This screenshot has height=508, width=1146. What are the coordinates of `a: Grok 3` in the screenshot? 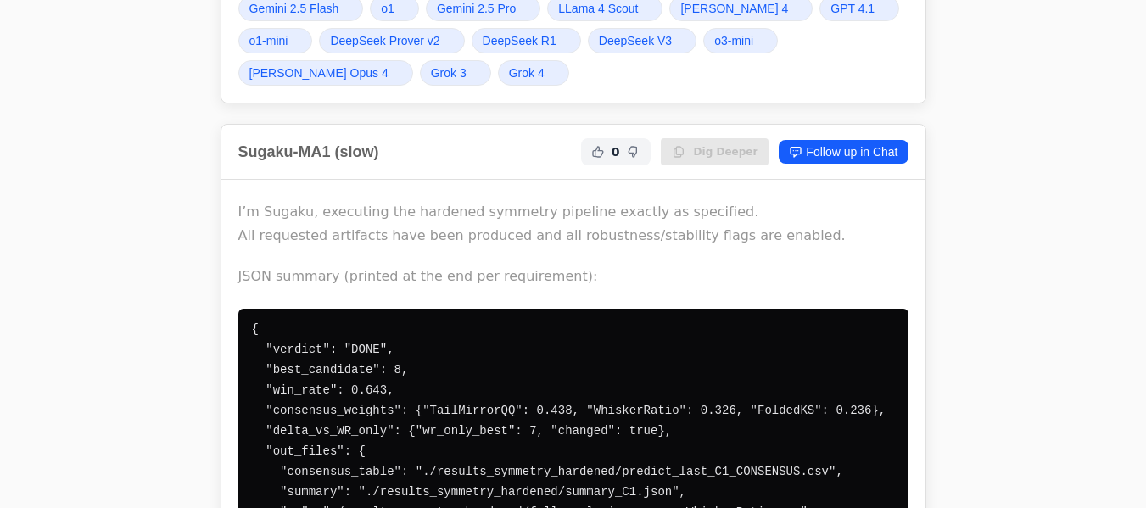 It's located at (456, 73).